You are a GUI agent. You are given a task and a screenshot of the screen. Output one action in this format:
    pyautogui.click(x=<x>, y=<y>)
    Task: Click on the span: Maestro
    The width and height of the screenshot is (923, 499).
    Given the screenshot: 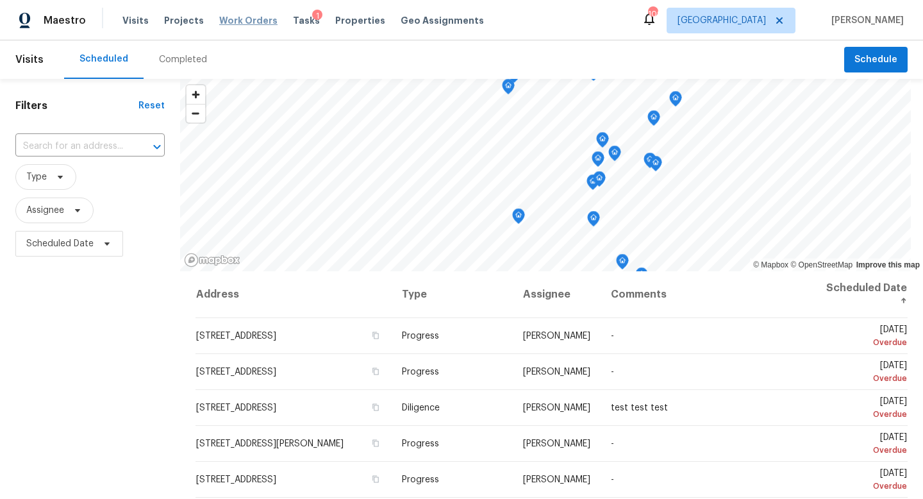 What is the action you would take?
    pyautogui.click(x=65, y=21)
    